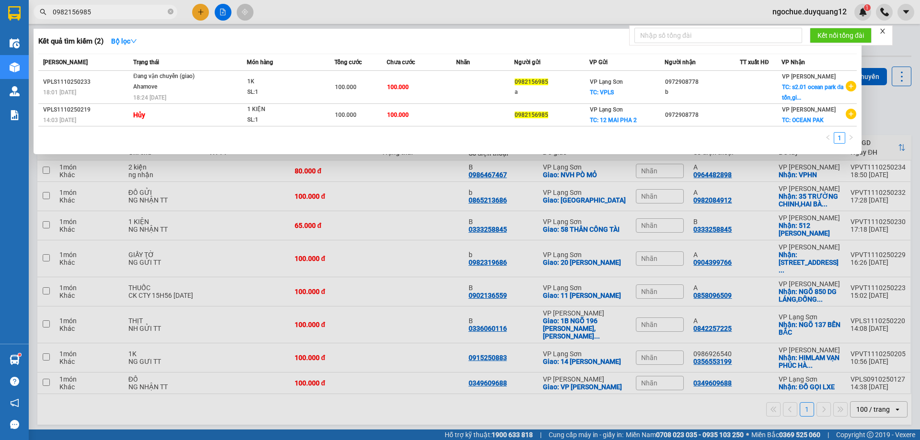  What do you see at coordinates (71, 41) in the screenshot?
I see `h3: Kết quả tìm kiếm ( 2 )` at bounding box center [71, 41].